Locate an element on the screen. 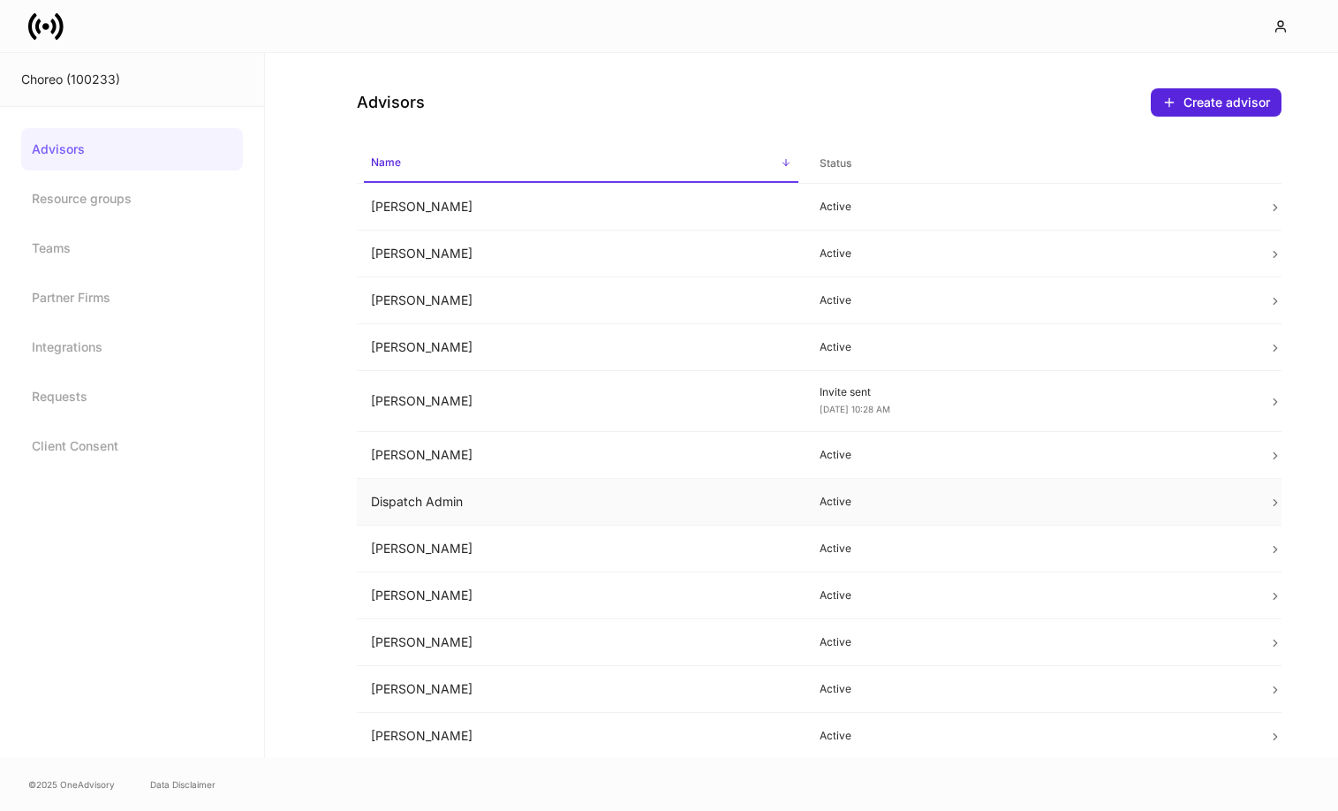 Image resolution: width=1338 pixels, height=811 pixels. a: Data Disclaimer is located at coordinates (183, 784).